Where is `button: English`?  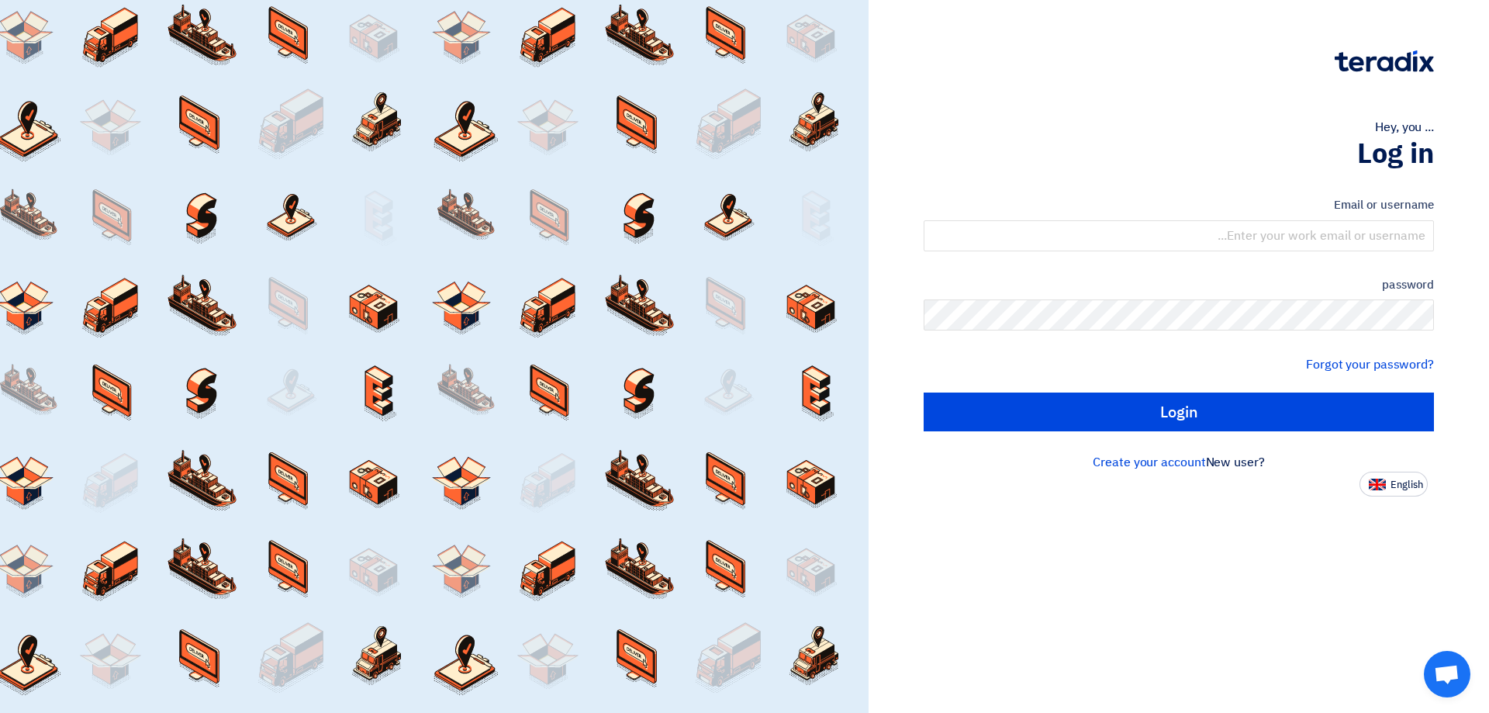
button: English is located at coordinates (1394, 484).